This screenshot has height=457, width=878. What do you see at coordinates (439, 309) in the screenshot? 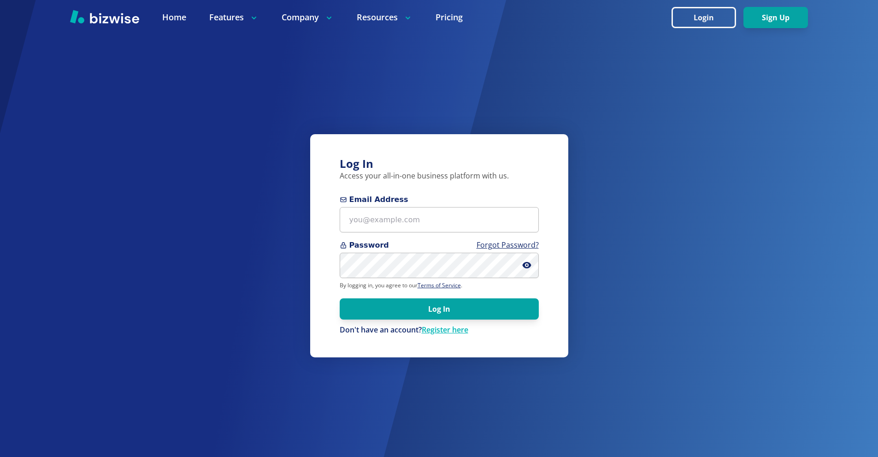
I see `button: Log In` at bounding box center [439, 309].